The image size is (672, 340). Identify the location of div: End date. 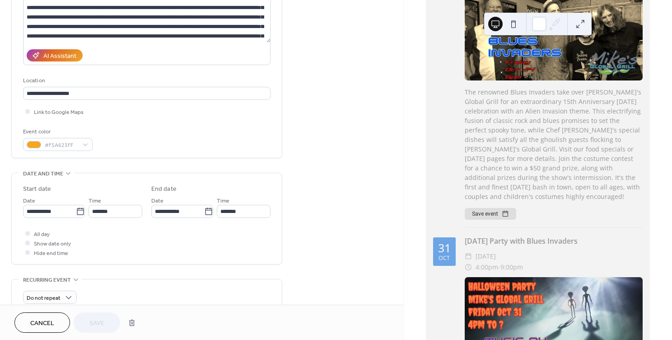
(164, 189).